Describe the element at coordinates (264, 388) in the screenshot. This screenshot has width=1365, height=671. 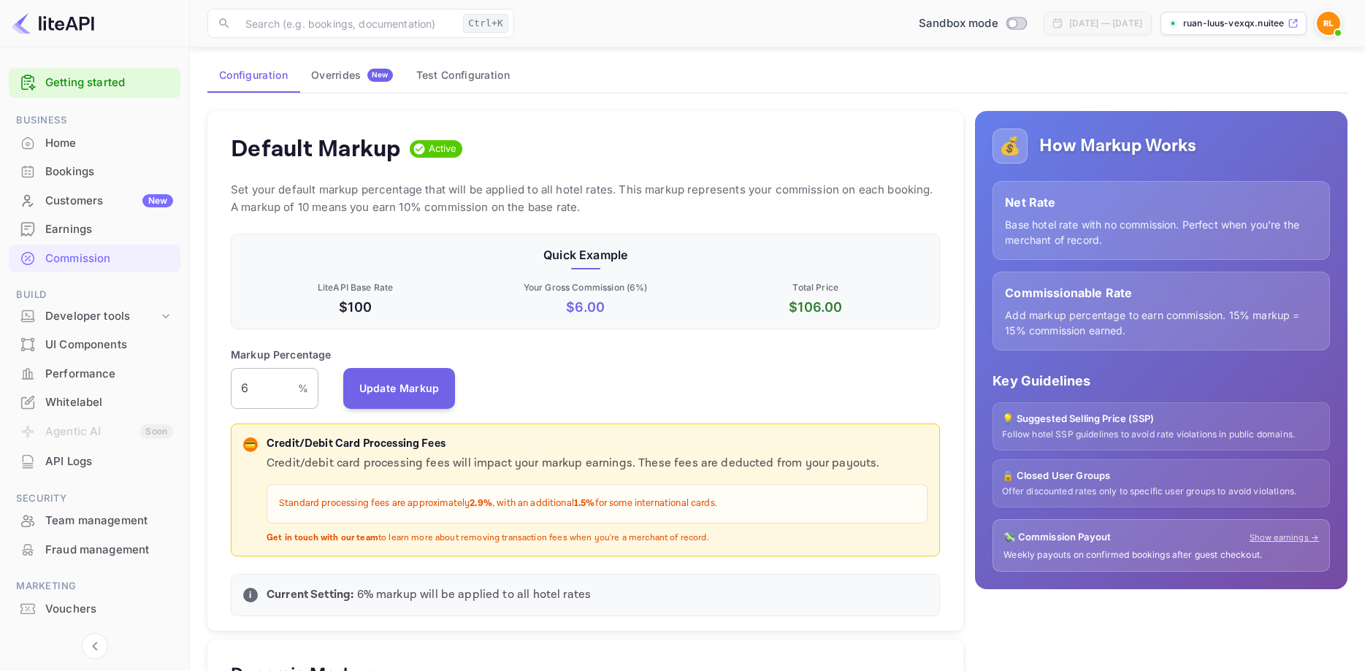
I see `input: 0` at that location.